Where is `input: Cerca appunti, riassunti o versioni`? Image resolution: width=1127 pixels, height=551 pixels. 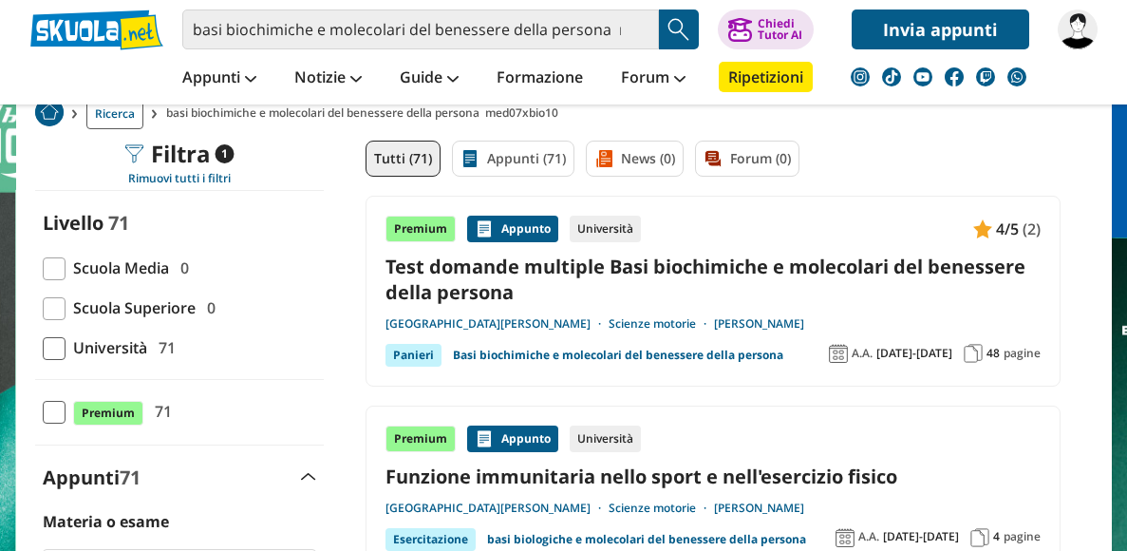 input: Cerca appunti, riassunti o versioni is located at coordinates (420, 29).